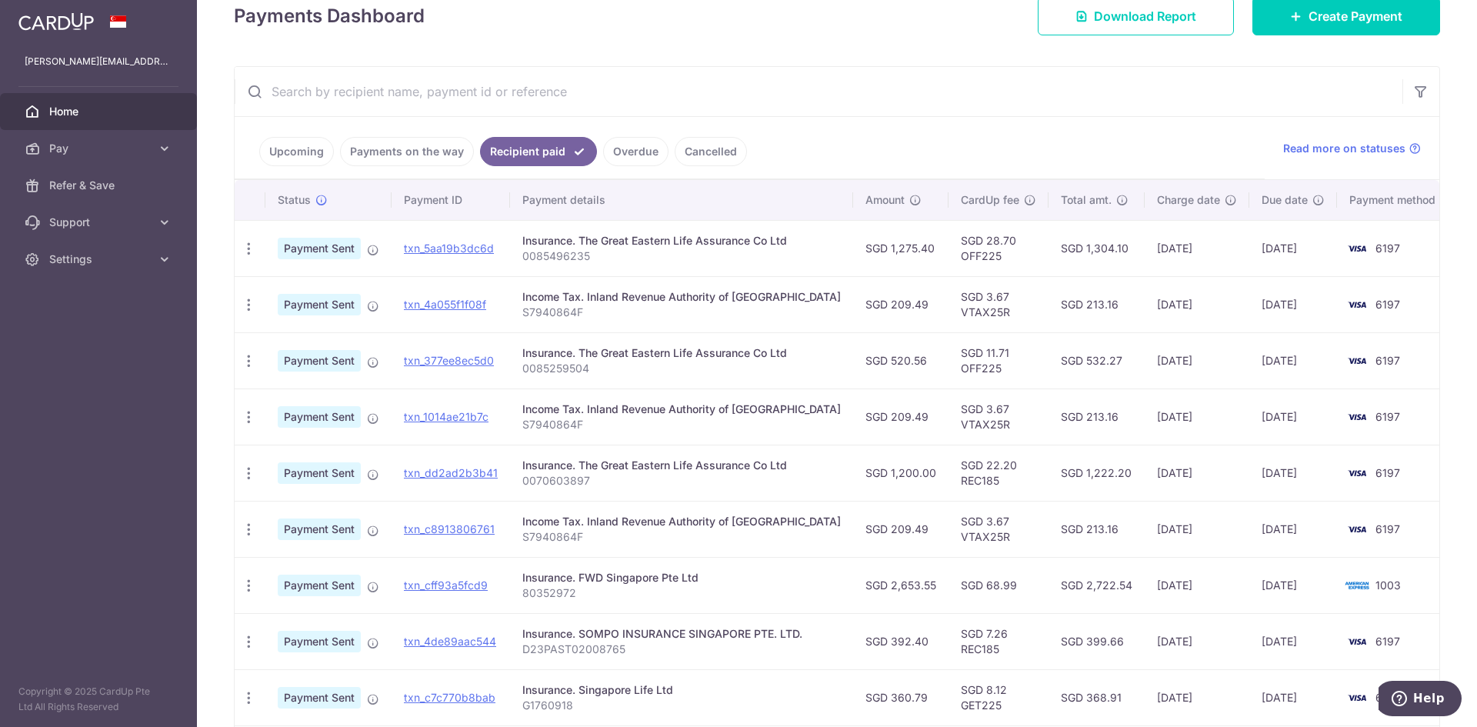 This screenshot has height=727, width=1477. I want to click on span: 1003, so click(1388, 585).